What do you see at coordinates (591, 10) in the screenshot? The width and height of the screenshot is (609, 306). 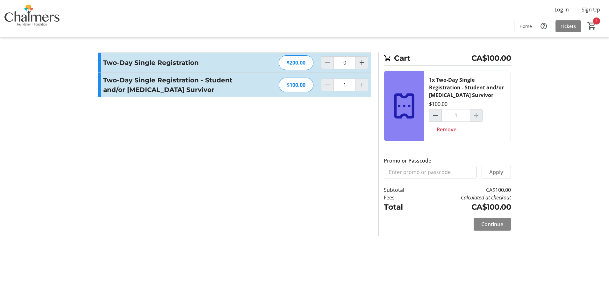 I see `span: Sign Up` at bounding box center [591, 10].